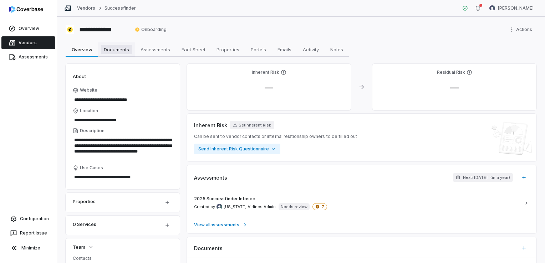 The image size is (545, 263). I want to click on span: Website, so click(88, 90).